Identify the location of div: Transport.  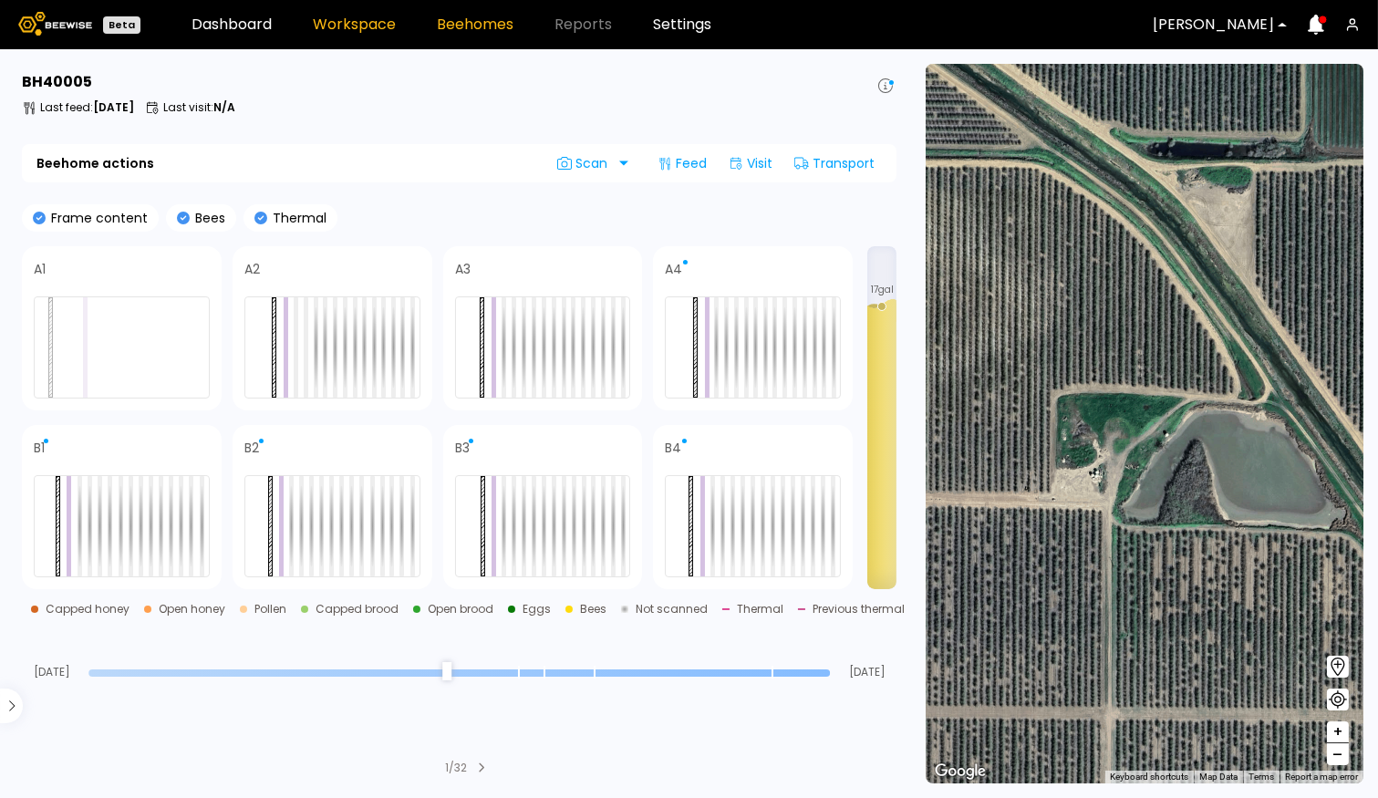
(835, 163).